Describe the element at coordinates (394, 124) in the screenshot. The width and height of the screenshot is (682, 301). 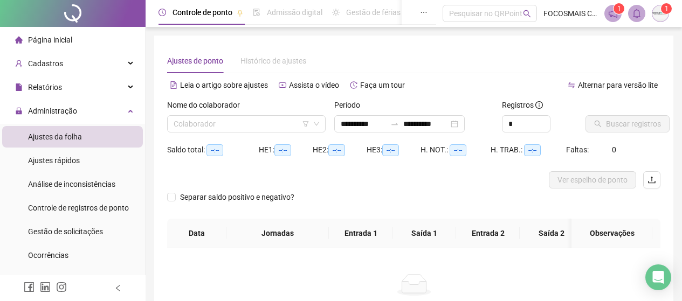
I see `span: swap-right` at that location.